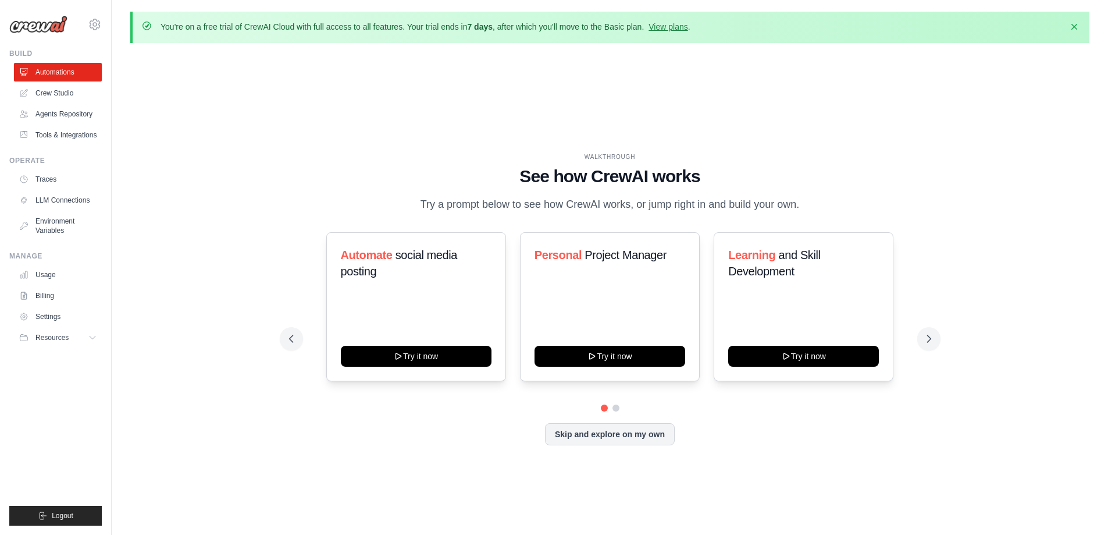  Describe the element at coordinates (399, 263) in the screenshot. I see `span: social media posting` at that location.